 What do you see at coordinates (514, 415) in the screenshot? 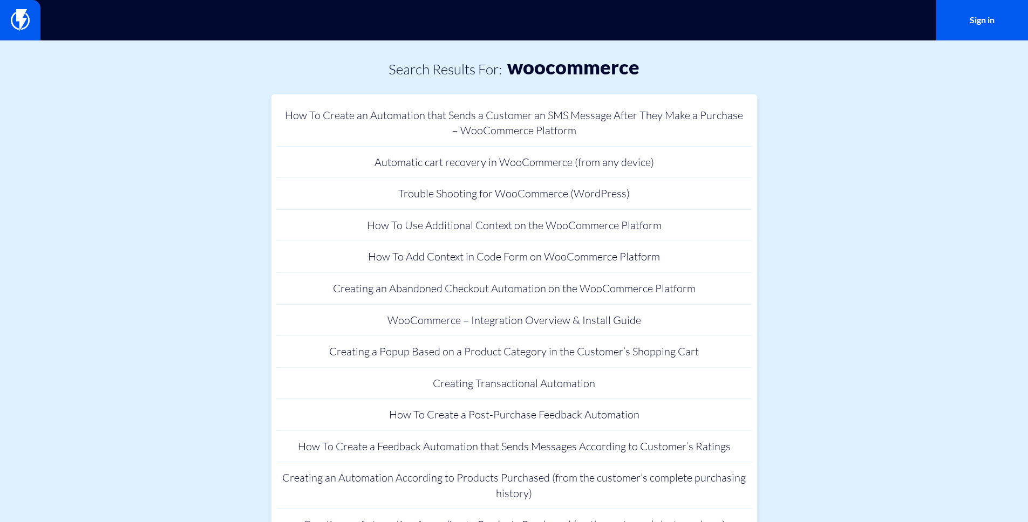
I see `a: How To Create a Post-Purchase Feedback Automation` at bounding box center [514, 415].